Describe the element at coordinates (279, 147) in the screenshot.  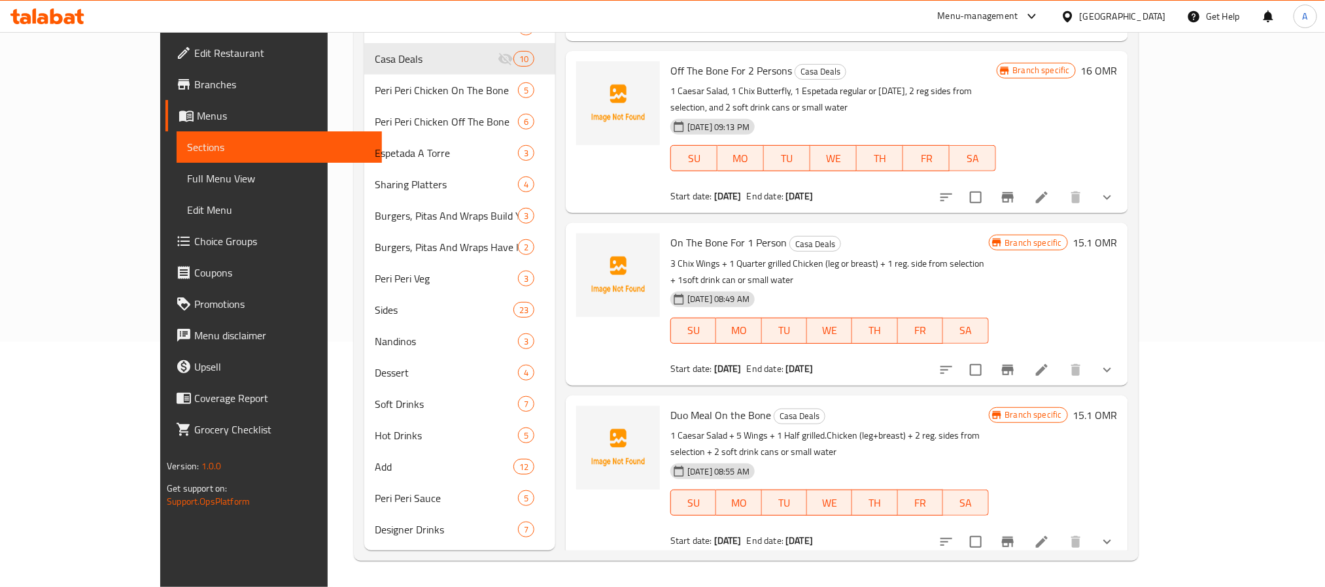
I see `a: Sections` at that location.